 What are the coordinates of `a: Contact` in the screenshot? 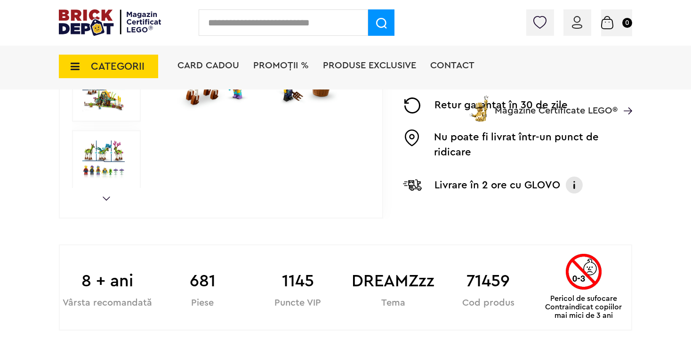 It's located at (452, 65).